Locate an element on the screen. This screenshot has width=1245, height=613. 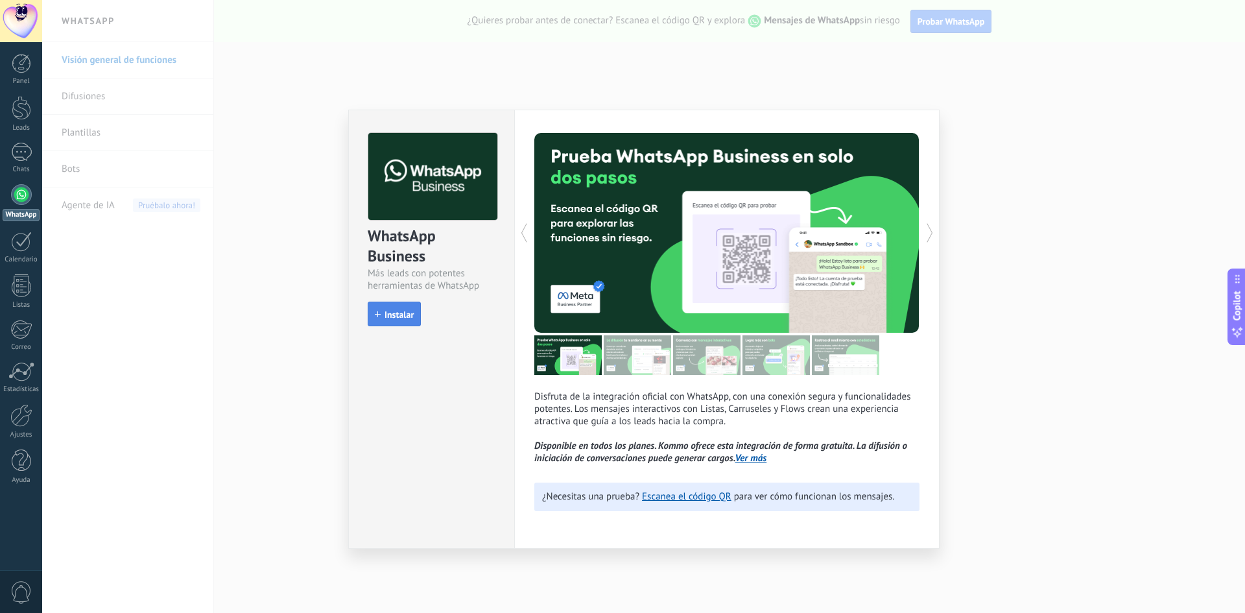
div: Leads is located at coordinates (21, 128).